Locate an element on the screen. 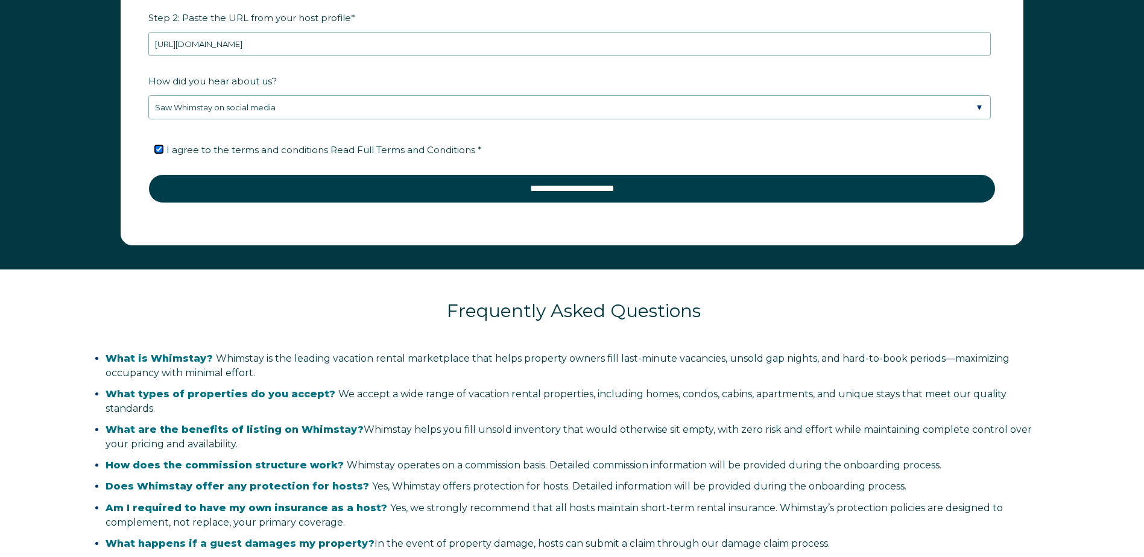  span: Yes, we strongly recommend that all hosts maintain short-term rental insurance. Whimstay’s protec... is located at coordinates (554, 515).